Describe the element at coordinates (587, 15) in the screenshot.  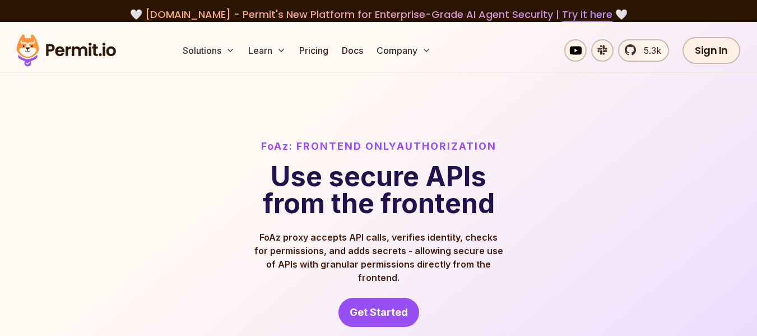
I see `a: Try it here` at that location.